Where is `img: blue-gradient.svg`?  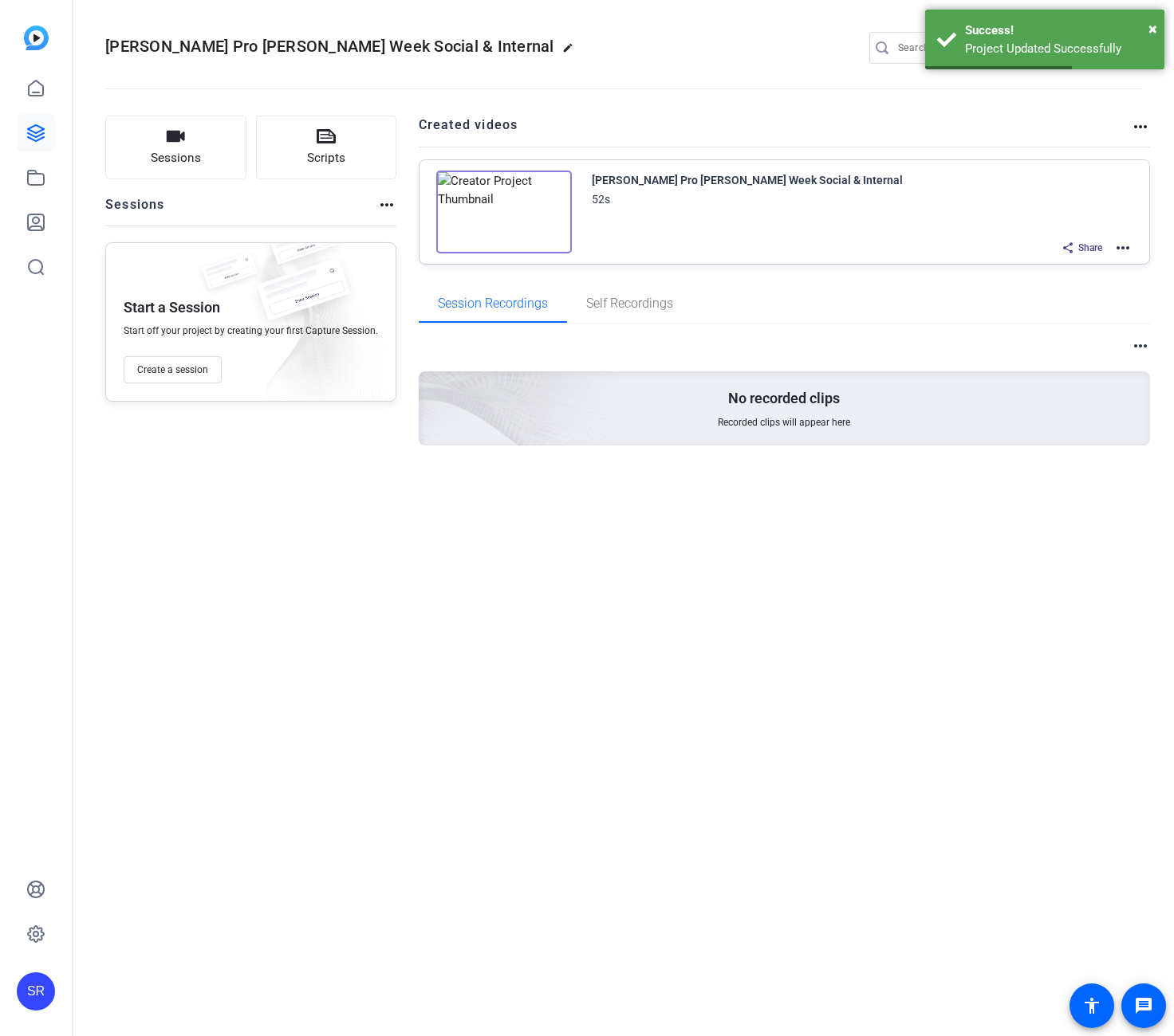 img: blue-gradient.svg is located at coordinates (36, 38).